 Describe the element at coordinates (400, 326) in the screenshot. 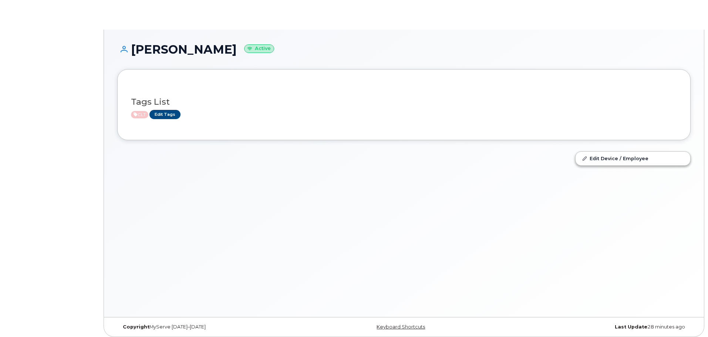

I see `a: Keyboard Shortcuts` at that location.